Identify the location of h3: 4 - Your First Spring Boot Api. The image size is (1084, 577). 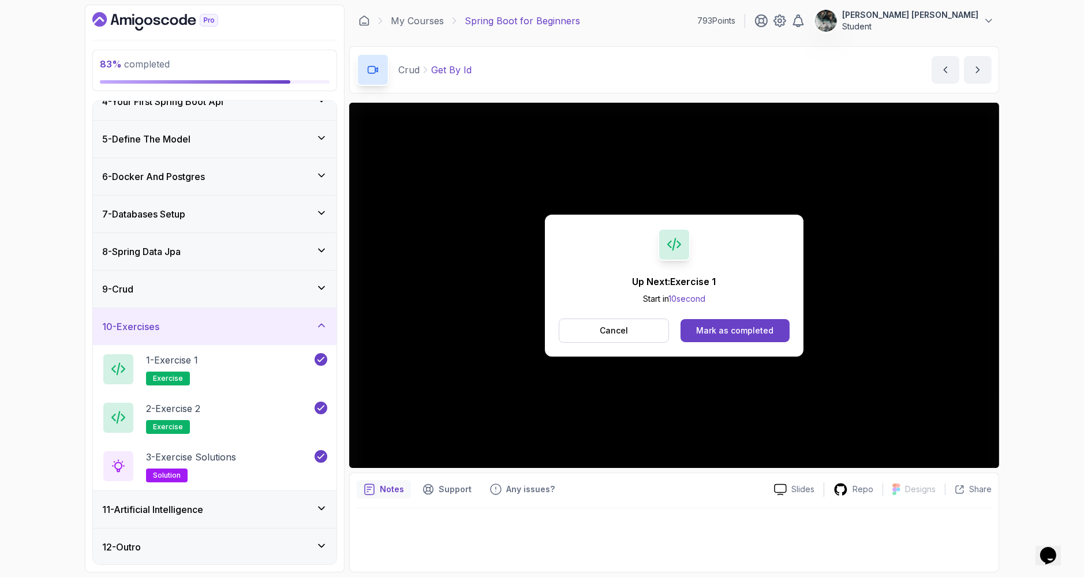
(163, 102).